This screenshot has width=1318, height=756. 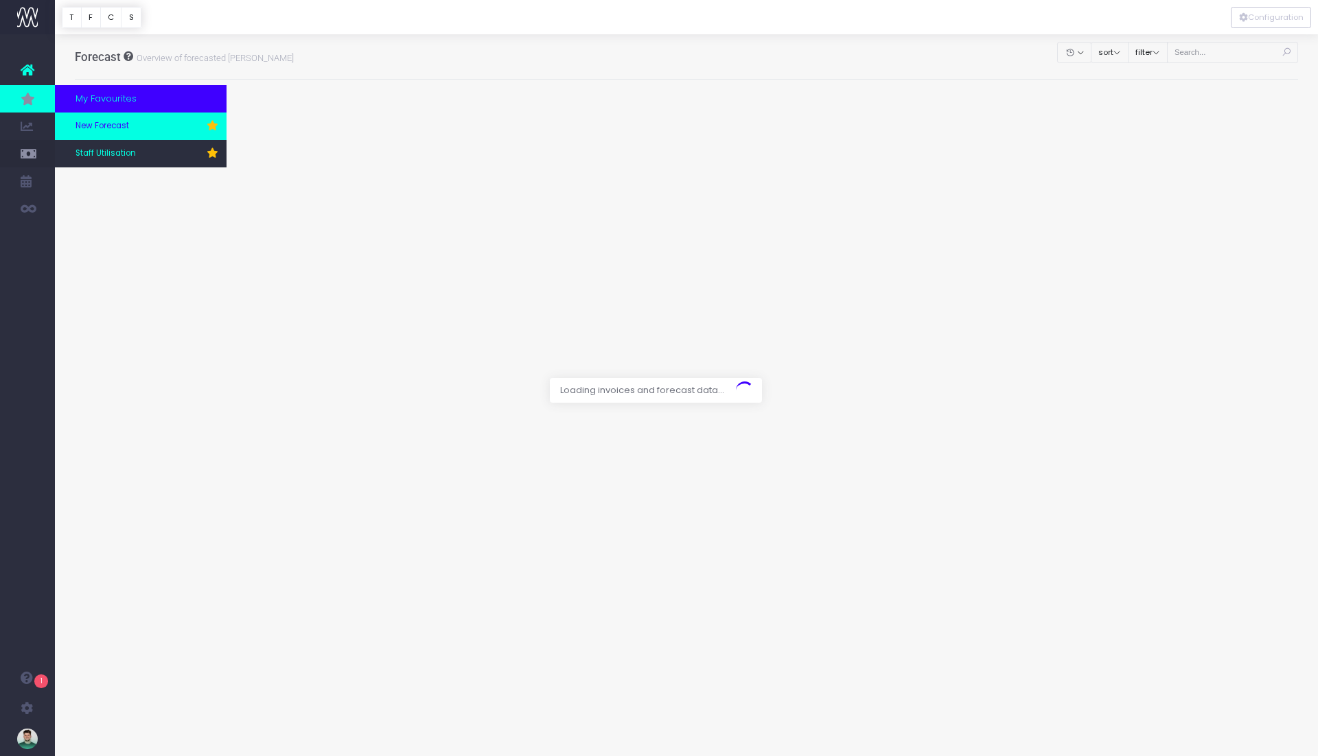 What do you see at coordinates (141, 126) in the screenshot?
I see `a: New Forecast` at bounding box center [141, 126].